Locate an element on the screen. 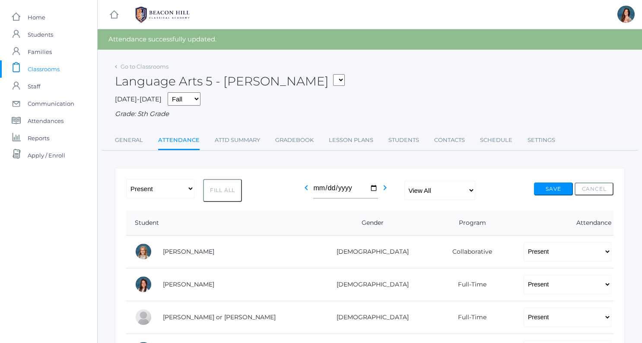 This screenshot has width=642, height=343. span: Students is located at coordinates (40, 35).